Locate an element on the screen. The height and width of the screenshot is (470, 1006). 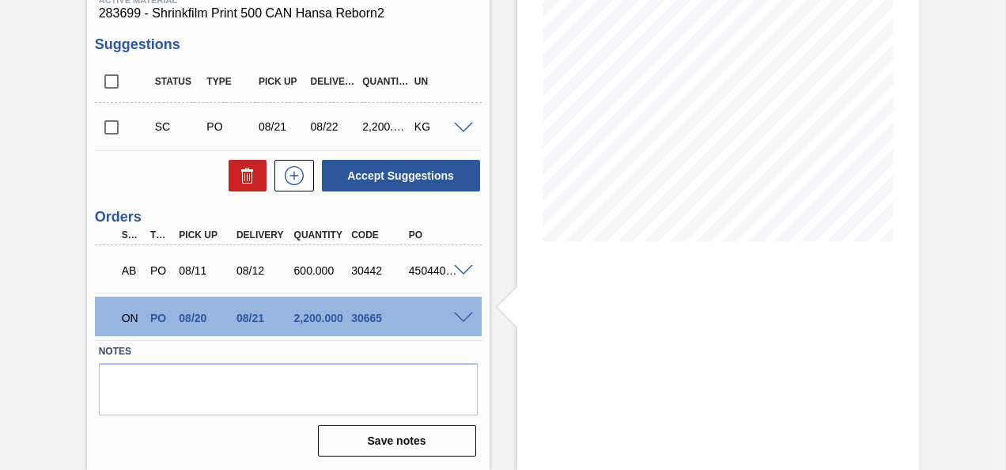
div: UN is located at coordinates (438, 81).